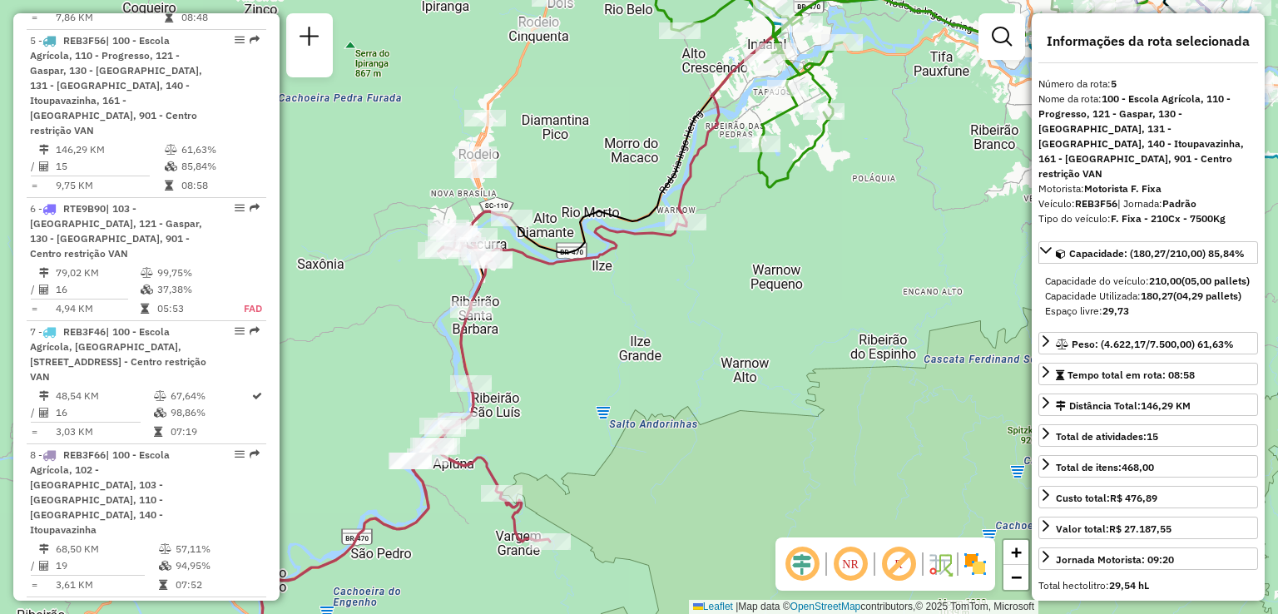 Image resolution: width=1278 pixels, height=614 pixels. I want to click on a: Peso: (4.622,17/7.500,00) 61,63%, so click(1148, 343).